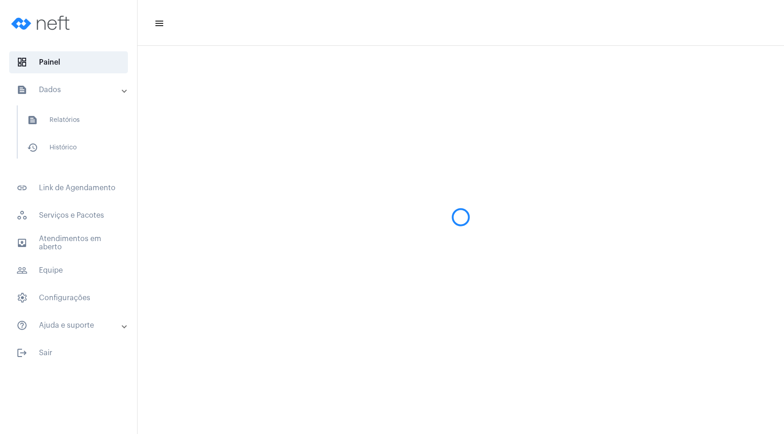 Image resolution: width=784 pixels, height=434 pixels. Describe the element at coordinates (71, 90) in the screenshot. I see `mat-expansion-panel-header: sidenav iconDados` at that location.